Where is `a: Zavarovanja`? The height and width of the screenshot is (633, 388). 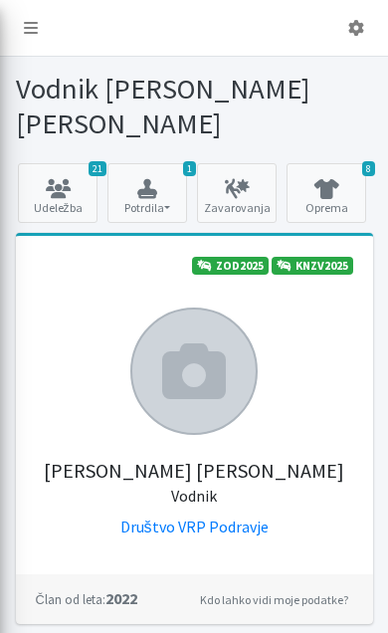 a: Zavarovanja is located at coordinates (237, 193).